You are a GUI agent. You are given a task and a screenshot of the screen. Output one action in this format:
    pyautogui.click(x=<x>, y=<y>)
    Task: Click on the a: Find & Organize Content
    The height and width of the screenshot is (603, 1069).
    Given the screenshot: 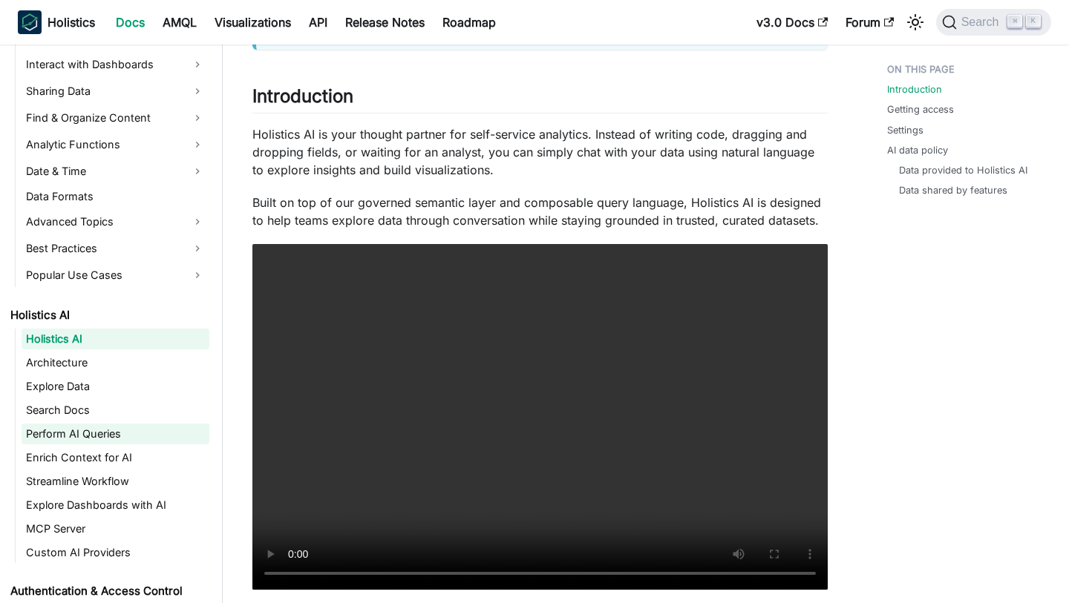 What is the action you would take?
    pyautogui.click(x=115, y=118)
    